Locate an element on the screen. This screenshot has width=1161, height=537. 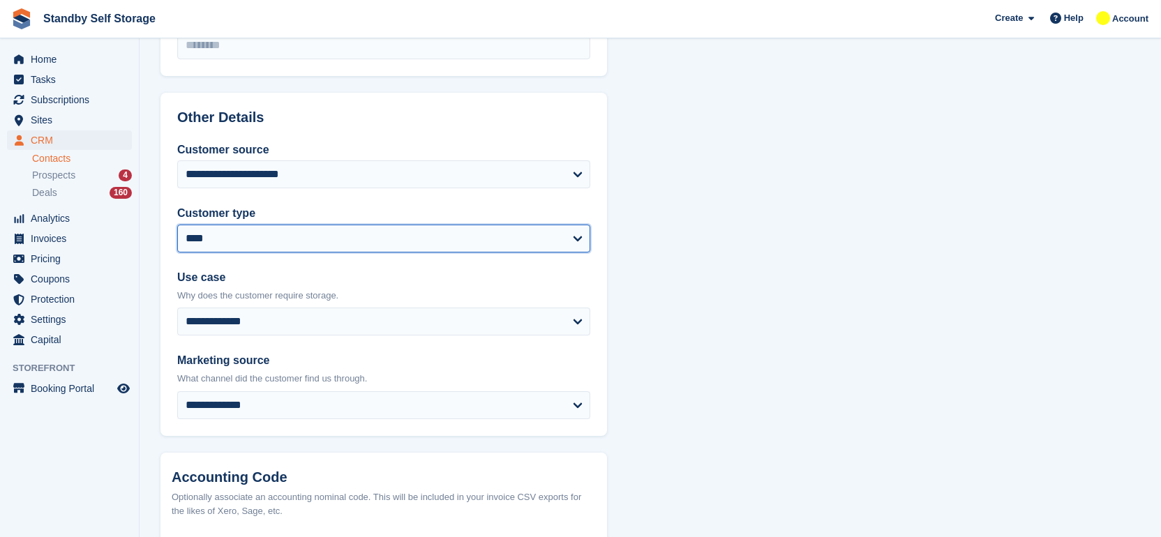
a: Contacts is located at coordinates (82, 158).